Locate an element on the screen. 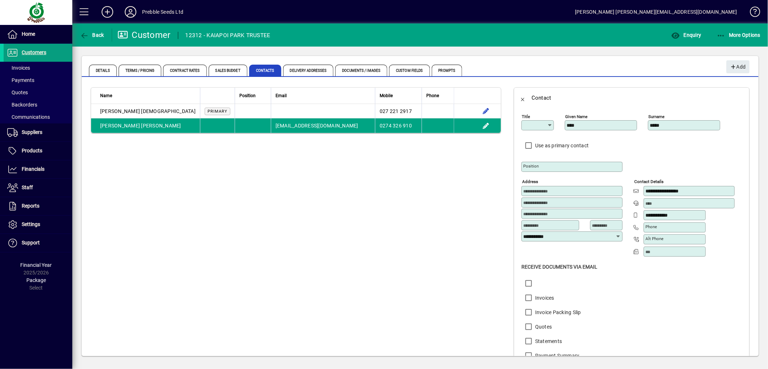  span: Contract Rates is located at coordinates (185, 70).